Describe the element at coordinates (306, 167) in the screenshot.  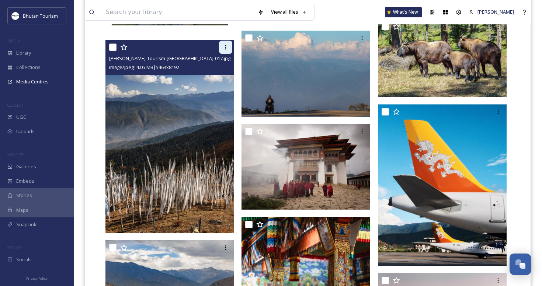
I see `img: Monks burning cypress leaves as incense in front of Gangtey Monastery.jpg` at that location.